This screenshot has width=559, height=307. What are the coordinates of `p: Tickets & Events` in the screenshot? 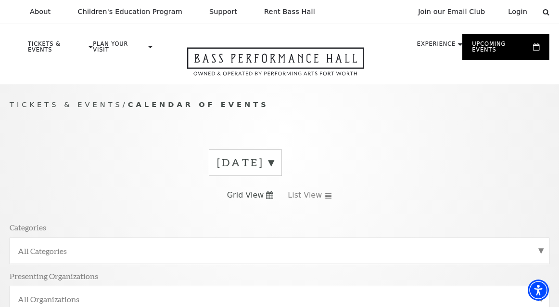 It's located at (57, 50).